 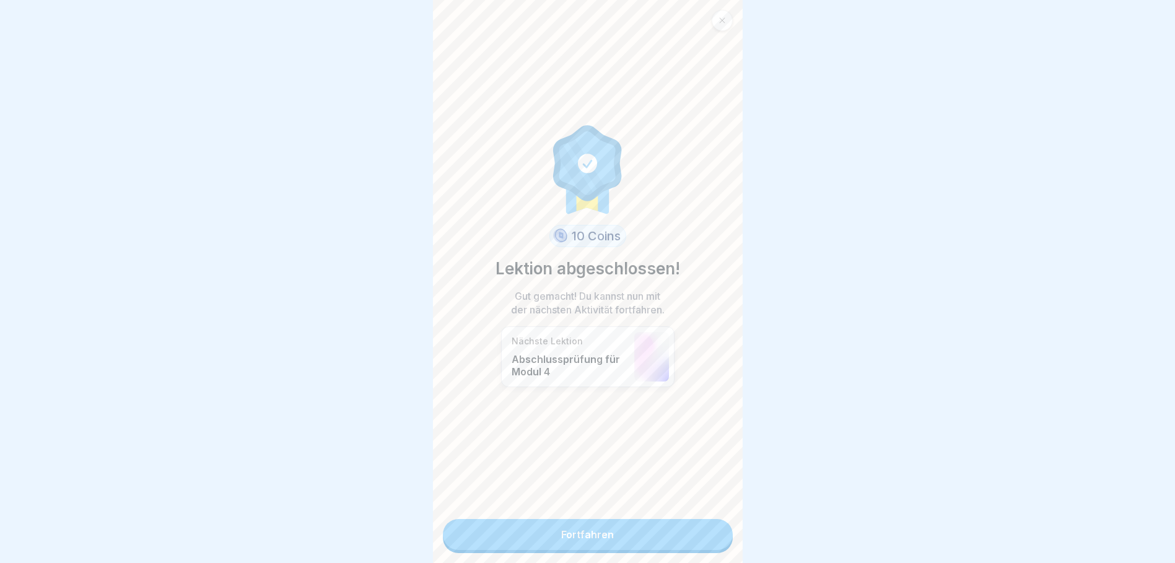 I want to click on img: coin.svg, so click(x=560, y=236).